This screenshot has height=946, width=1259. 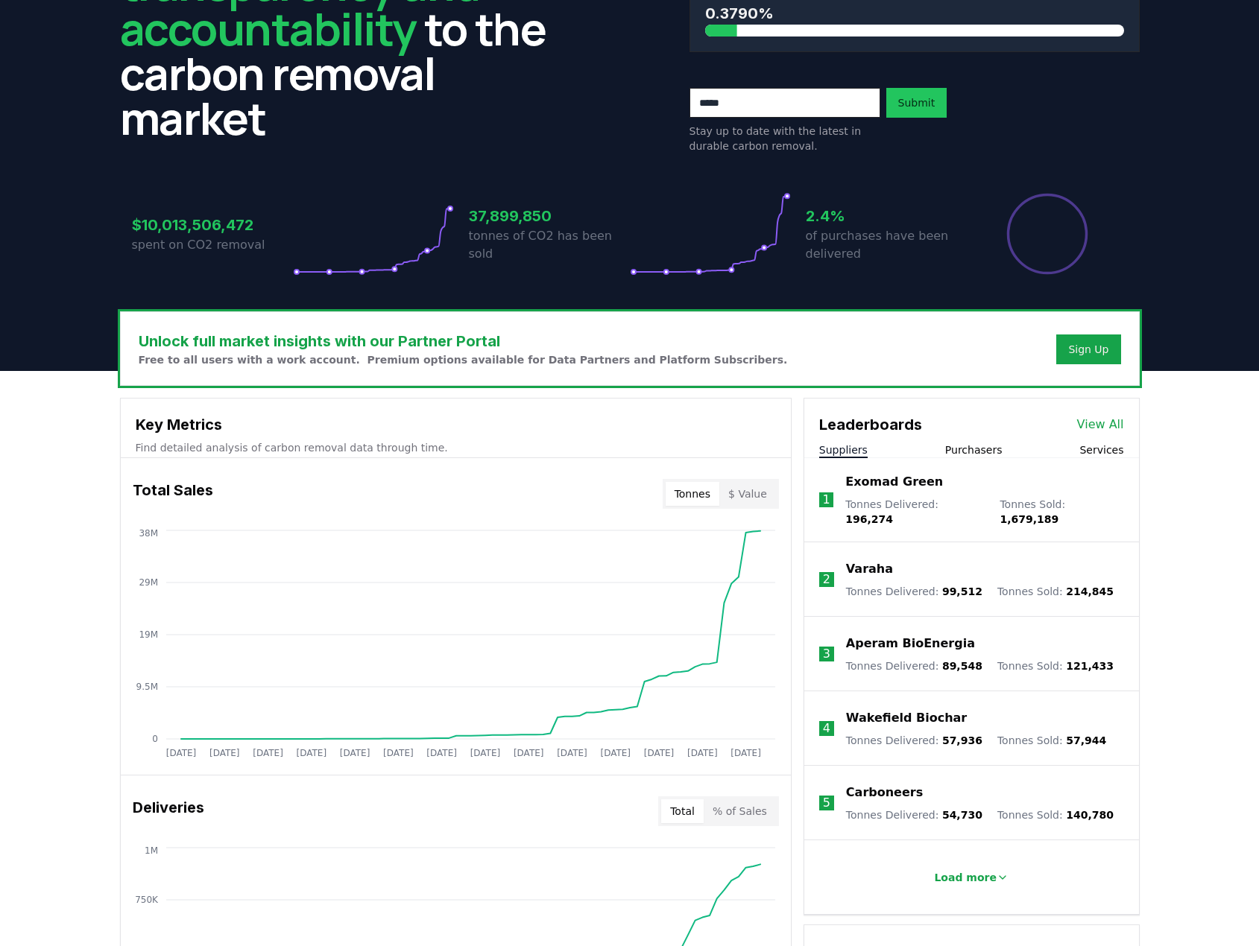 What do you see at coordinates (455, 425) in the screenshot?
I see `h3: Key Metrics` at bounding box center [455, 425].